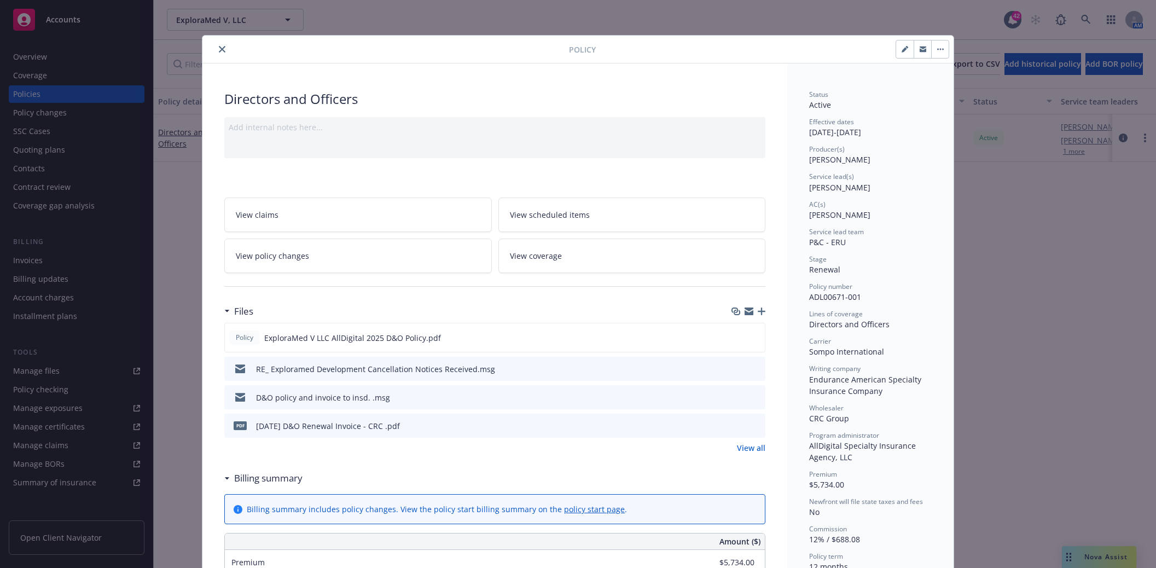  I want to click on span: AC(s), so click(817, 204).